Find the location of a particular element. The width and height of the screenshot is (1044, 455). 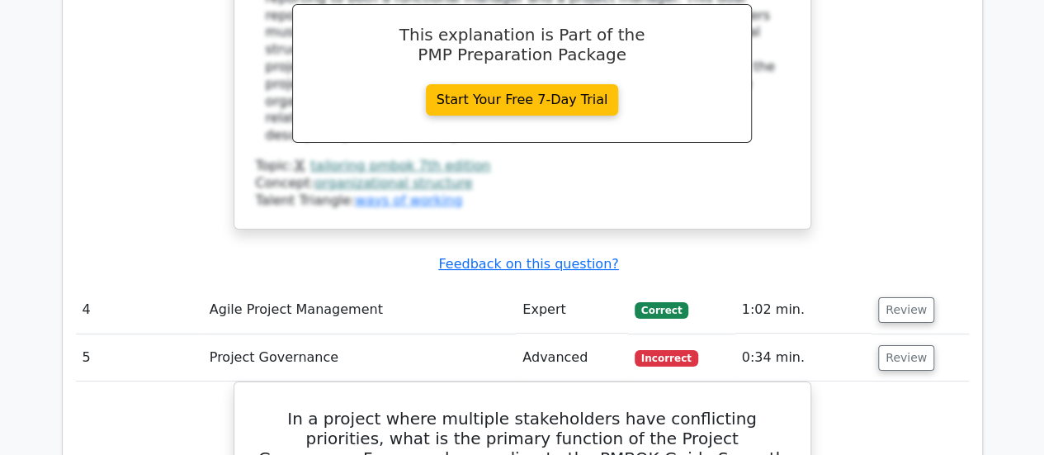

a: Feedback on this question? is located at coordinates (528, 263).